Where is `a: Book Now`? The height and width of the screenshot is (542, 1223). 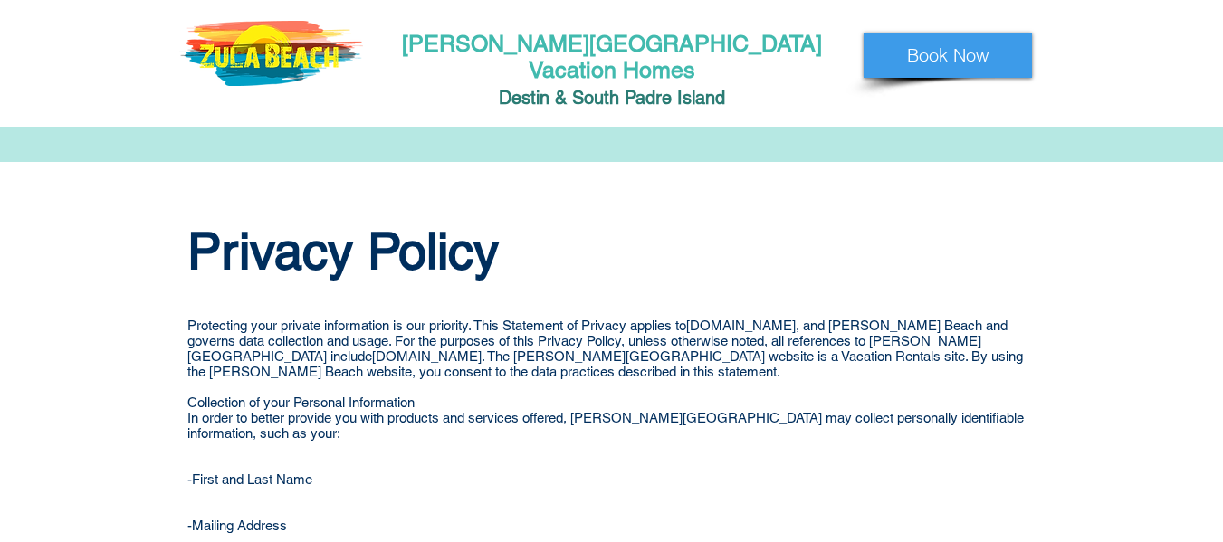 a: Book Now is located at coordinates (948, 55).